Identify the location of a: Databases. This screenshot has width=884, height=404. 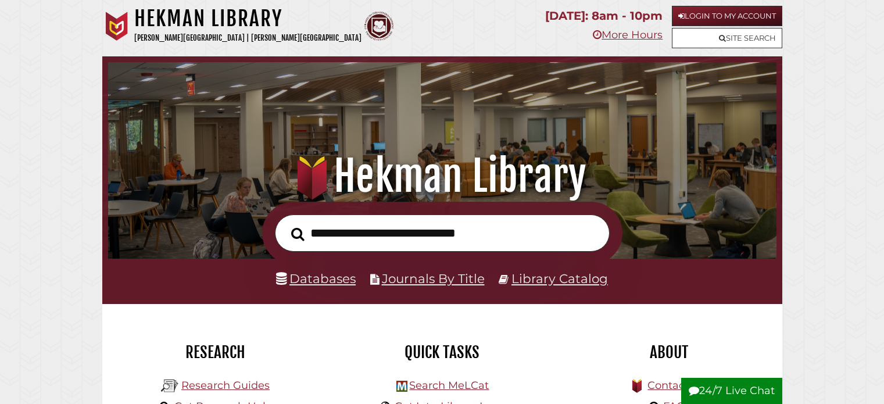
(315, 278).